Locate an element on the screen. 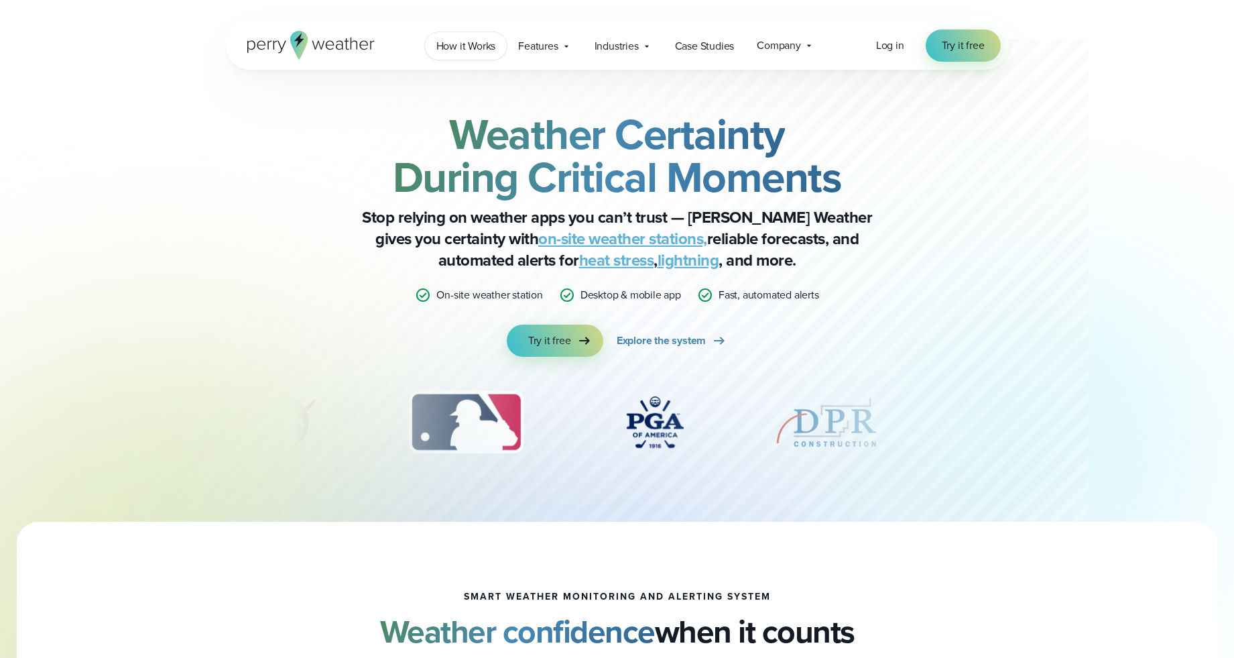 The height and width of the screenshot is (658, 1234). a: Log in is located at coordinates (890, 46).